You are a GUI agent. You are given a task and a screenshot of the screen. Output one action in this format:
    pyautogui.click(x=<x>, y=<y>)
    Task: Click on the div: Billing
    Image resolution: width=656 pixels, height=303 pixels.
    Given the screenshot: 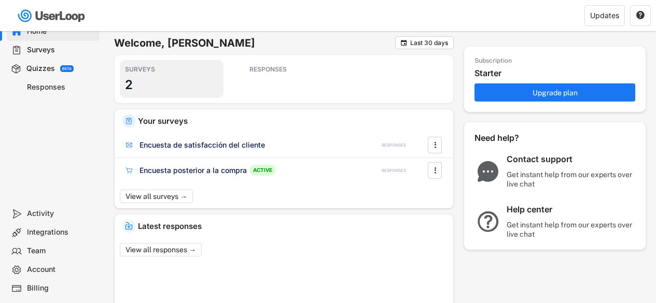 What is the action you would take?
    pyautogui.click(x=61, y=288)
    